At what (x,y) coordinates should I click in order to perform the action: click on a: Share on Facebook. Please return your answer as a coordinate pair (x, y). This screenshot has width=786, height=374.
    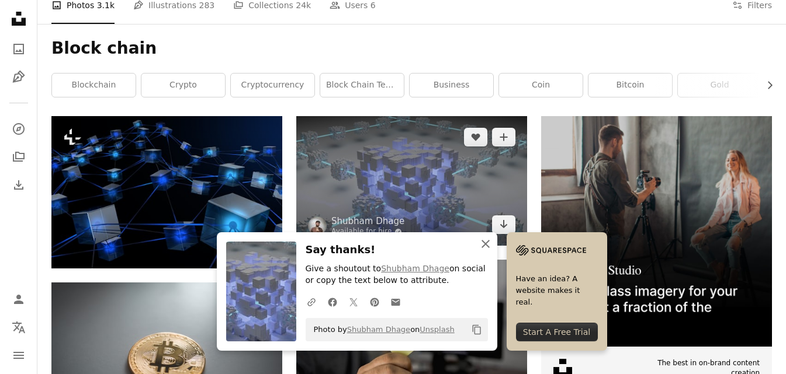
    Looking at the image, I should click on (332, 302).